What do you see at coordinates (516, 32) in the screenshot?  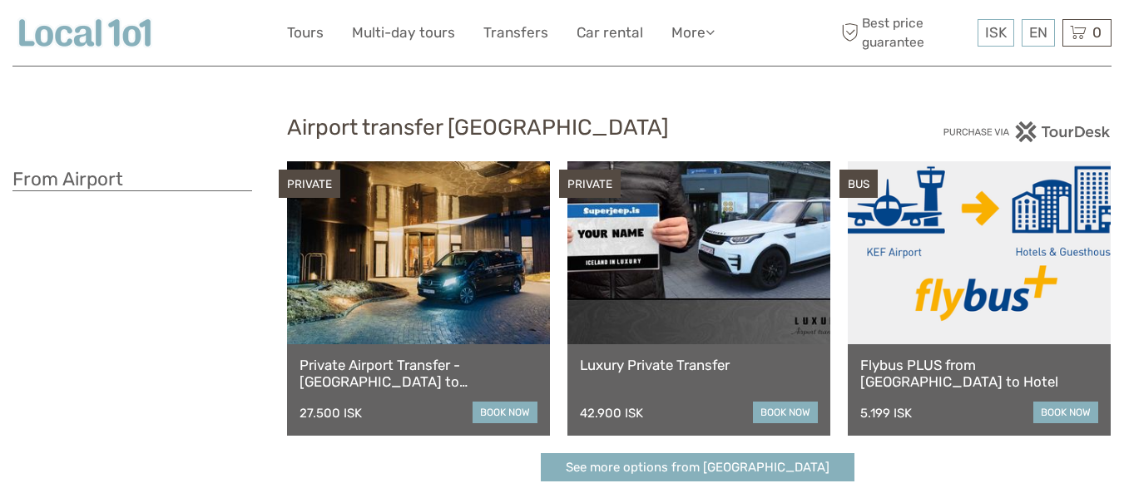 I see `a: Transfers` at bounding box center [516, 32].